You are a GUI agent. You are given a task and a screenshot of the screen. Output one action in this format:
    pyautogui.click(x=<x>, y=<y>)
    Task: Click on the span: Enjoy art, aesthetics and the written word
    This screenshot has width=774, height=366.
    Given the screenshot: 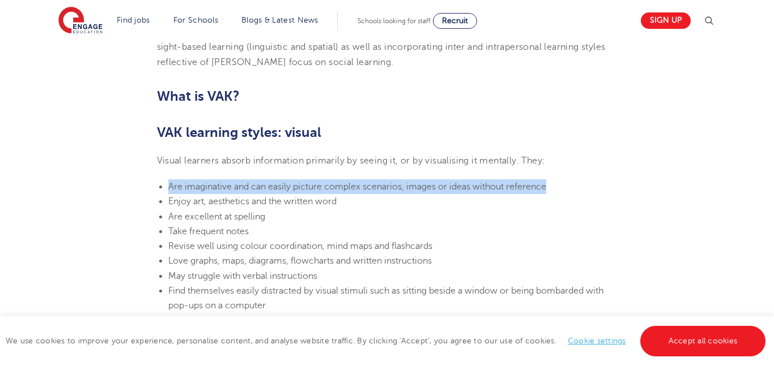 What is the action you would take?
    pyautogui.click(x=252, y=202)
    